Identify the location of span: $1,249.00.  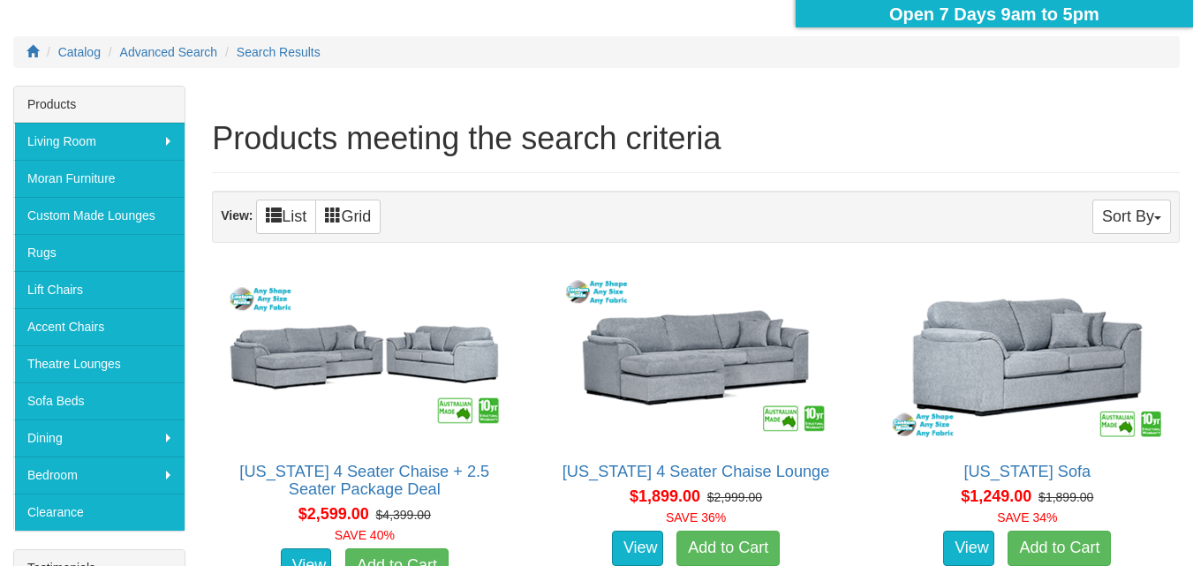
(996, 496).